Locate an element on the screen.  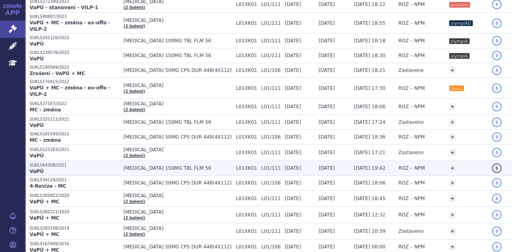
p: SUKLS167409/2016 is located at coordinates (74, 244).